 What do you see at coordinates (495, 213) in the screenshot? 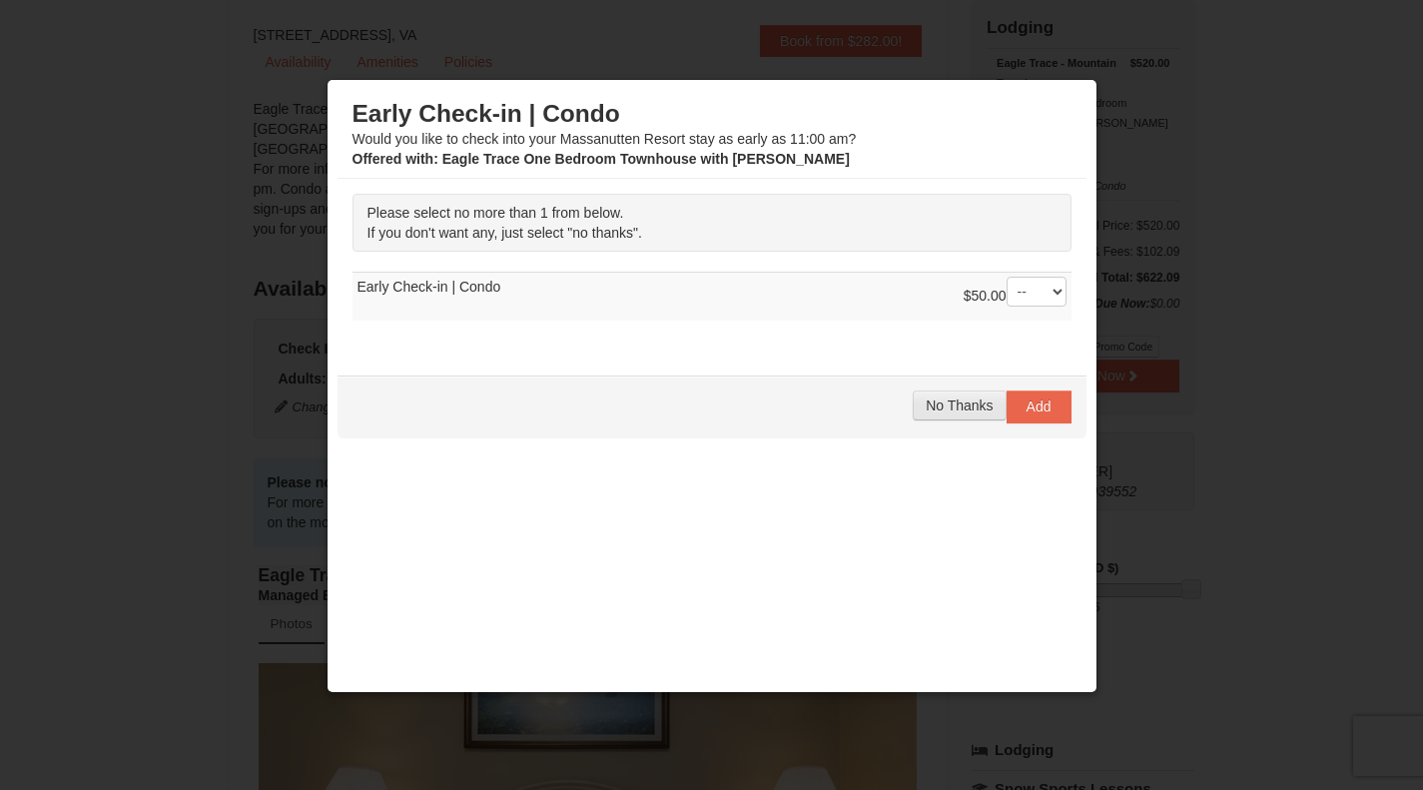
I see `span: Please select no more than 1 from below.` at bounding box center [495, 213].